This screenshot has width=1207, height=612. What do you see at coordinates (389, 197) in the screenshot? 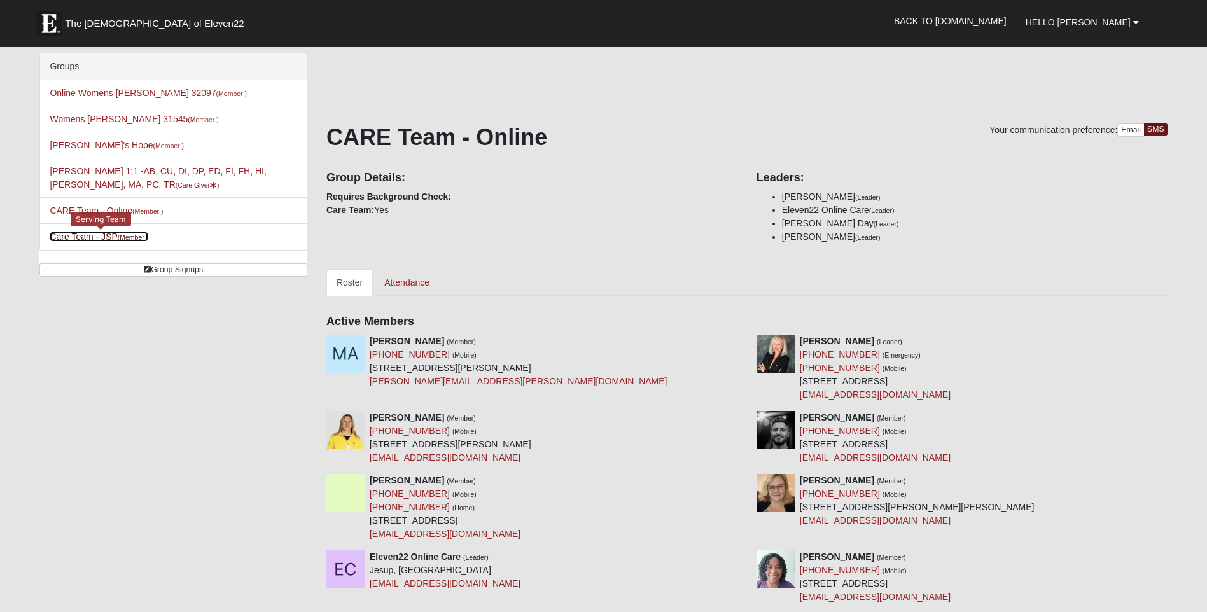
I see `strong: Requires Background Check:` at bounding box center [389, 197].